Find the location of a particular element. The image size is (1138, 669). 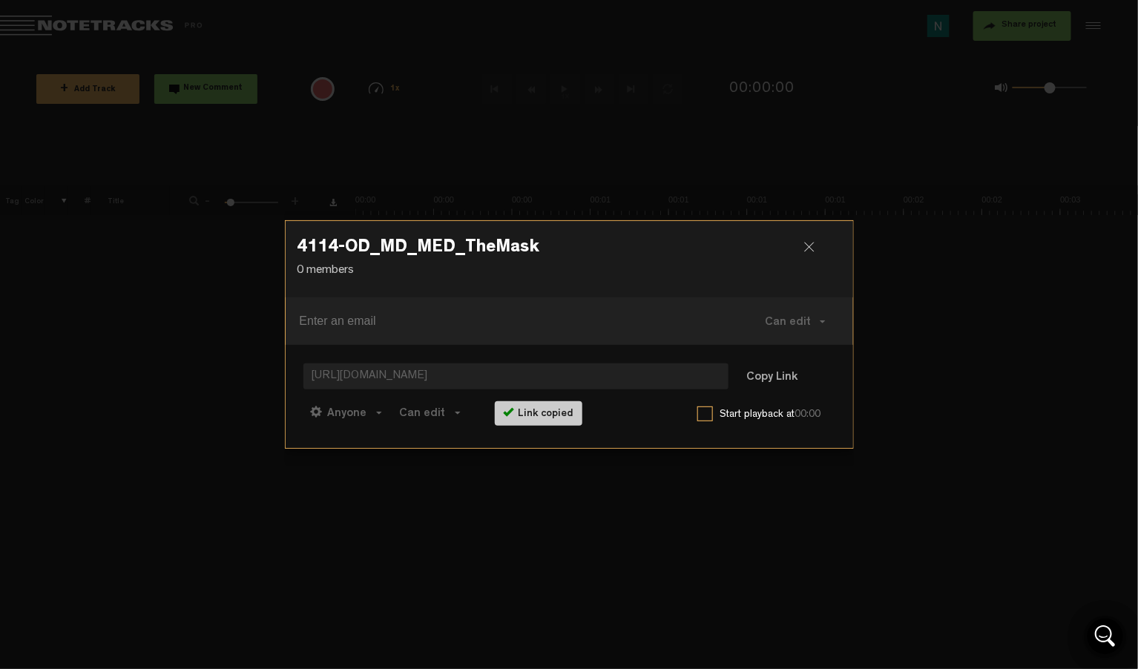

input: Enter an email is located at coordinates (513, 321).